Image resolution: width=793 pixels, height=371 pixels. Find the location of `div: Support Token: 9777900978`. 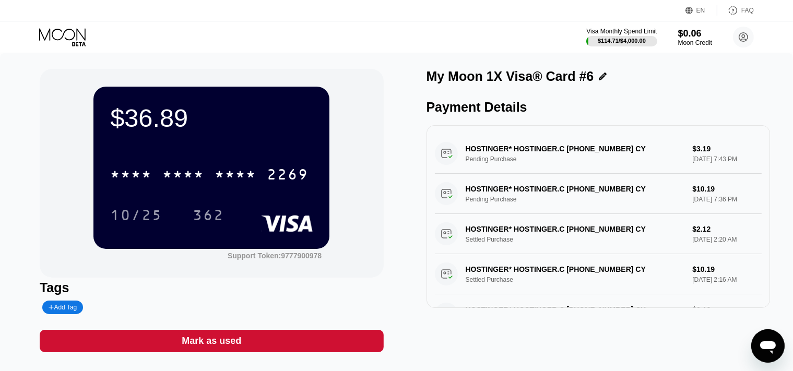

div: Support Token: 9777900978 is located at coordinates (275, 256).